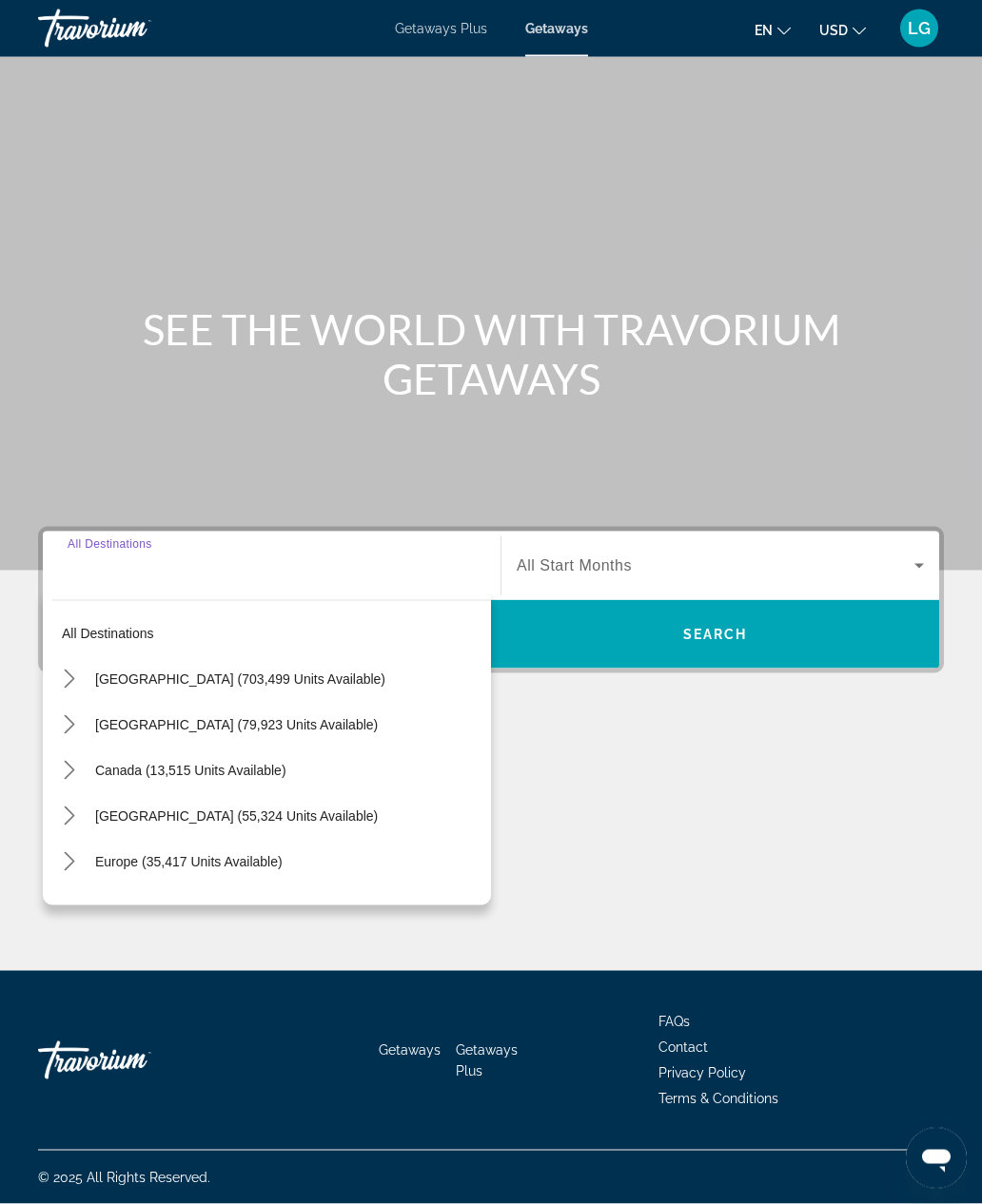  What do you see at coordinates (123, 1178) in the screenshot?
I see `span: © 2025 All Rights Reserved.` at bounding box center [123, 1178].